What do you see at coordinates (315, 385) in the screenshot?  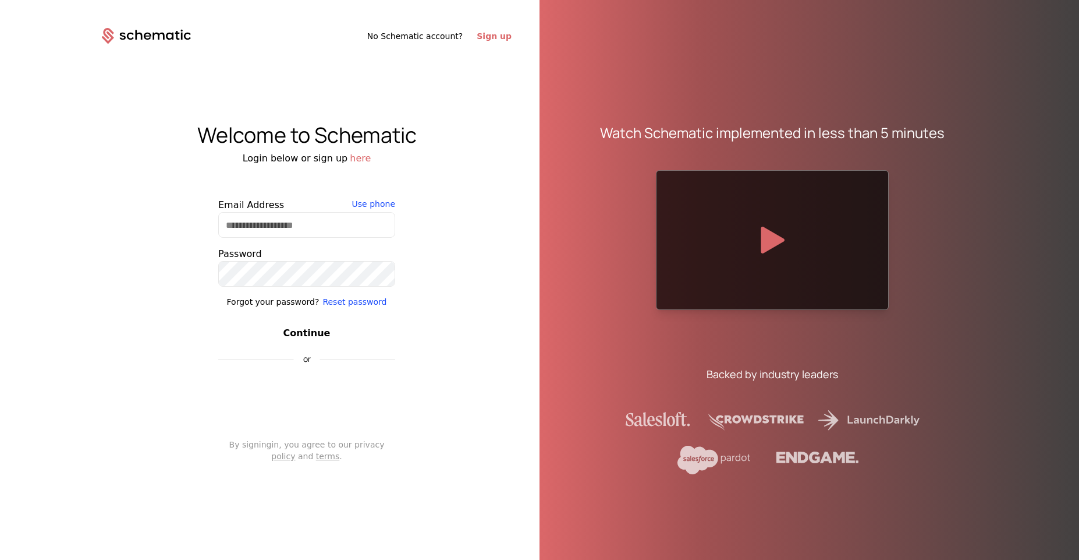 I see `span: Continue with Google` at bounding box center [315, 385].